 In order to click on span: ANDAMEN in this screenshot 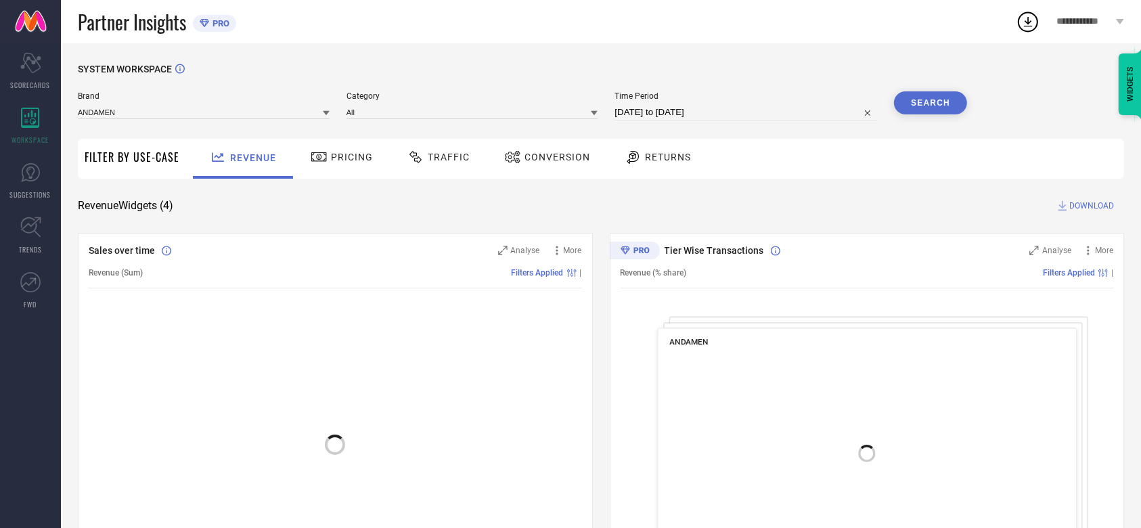, I will do `click(688, 342)`.